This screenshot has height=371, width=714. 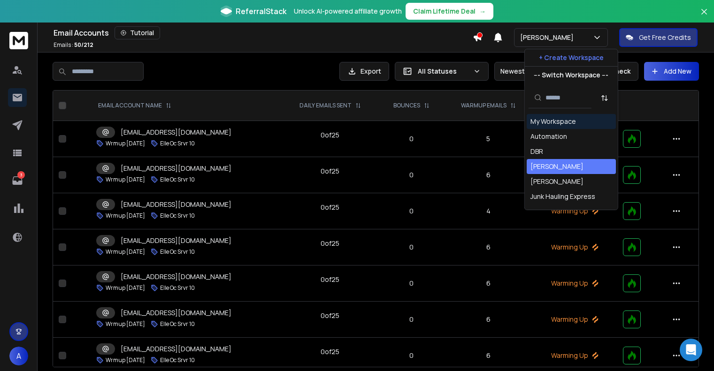 I want to click on p: Emails :, so click(x=73, y=45).